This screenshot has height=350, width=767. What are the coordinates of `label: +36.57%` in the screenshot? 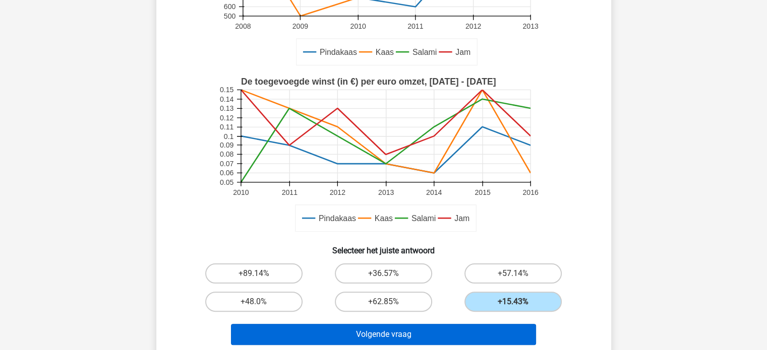 It's located at (383, 274).